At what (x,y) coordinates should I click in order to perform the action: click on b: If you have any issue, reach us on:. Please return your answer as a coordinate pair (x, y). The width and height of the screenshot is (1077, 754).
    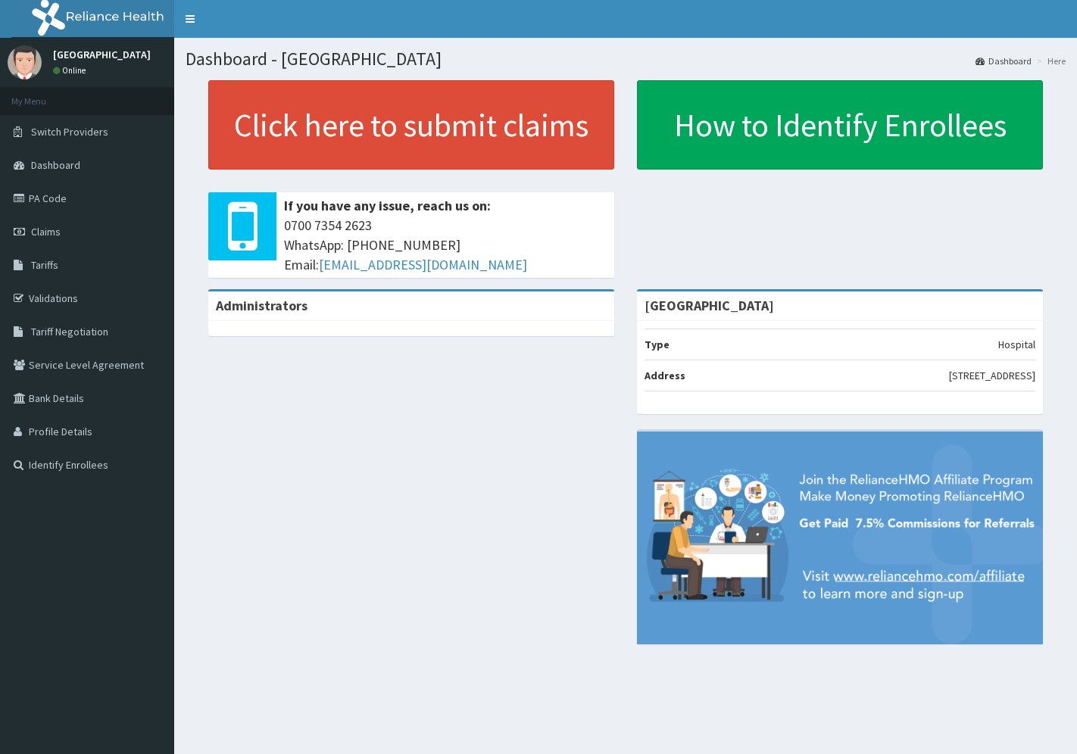
    Looking at the image, I should click on (387, 205).